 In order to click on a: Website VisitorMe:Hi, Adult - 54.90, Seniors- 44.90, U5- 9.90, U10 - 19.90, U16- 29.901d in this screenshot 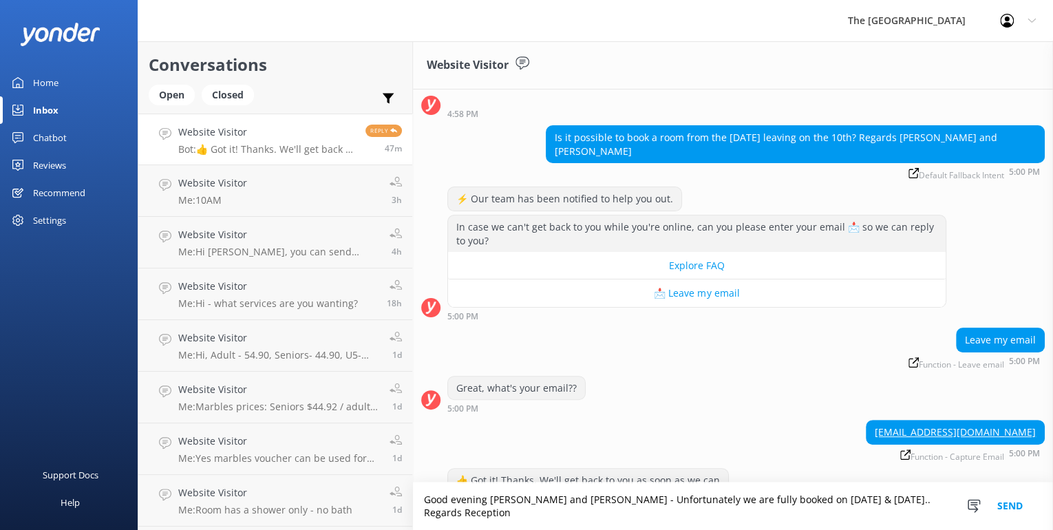, I will do `click(275, 346)`.